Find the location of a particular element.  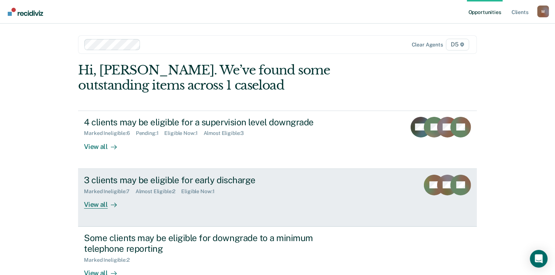

div: Marked Ineligible : 7 is located at coordinates (109, 191).